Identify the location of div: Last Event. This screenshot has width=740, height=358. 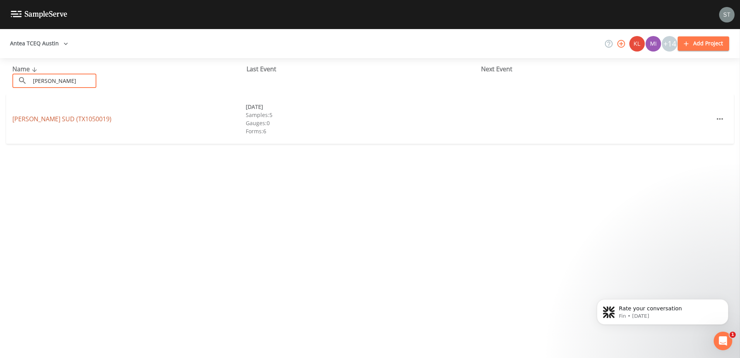
(363, 69).